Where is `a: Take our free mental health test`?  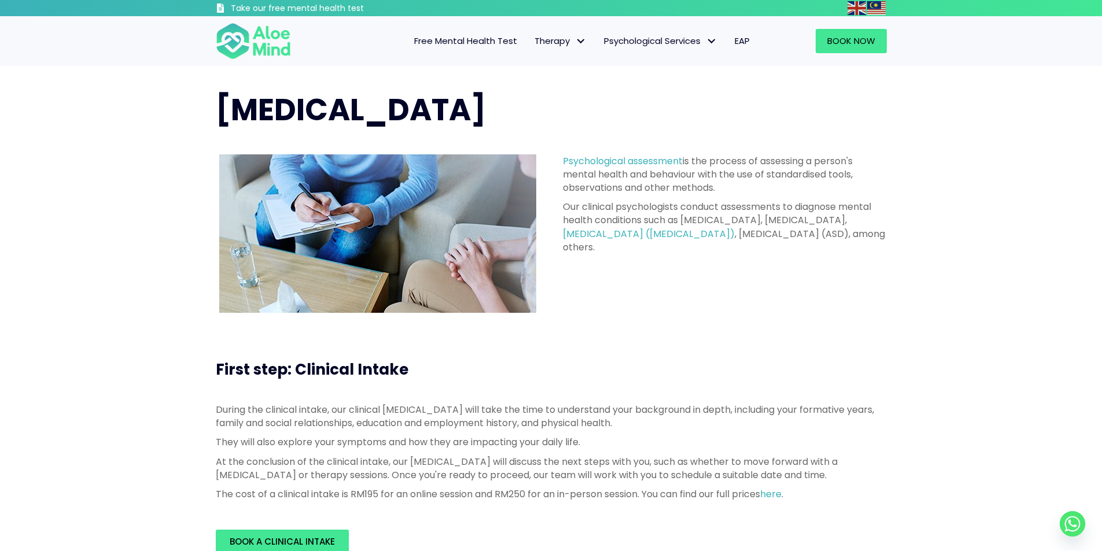
a: Take our free mental health test is located at coordinates (320, 9).